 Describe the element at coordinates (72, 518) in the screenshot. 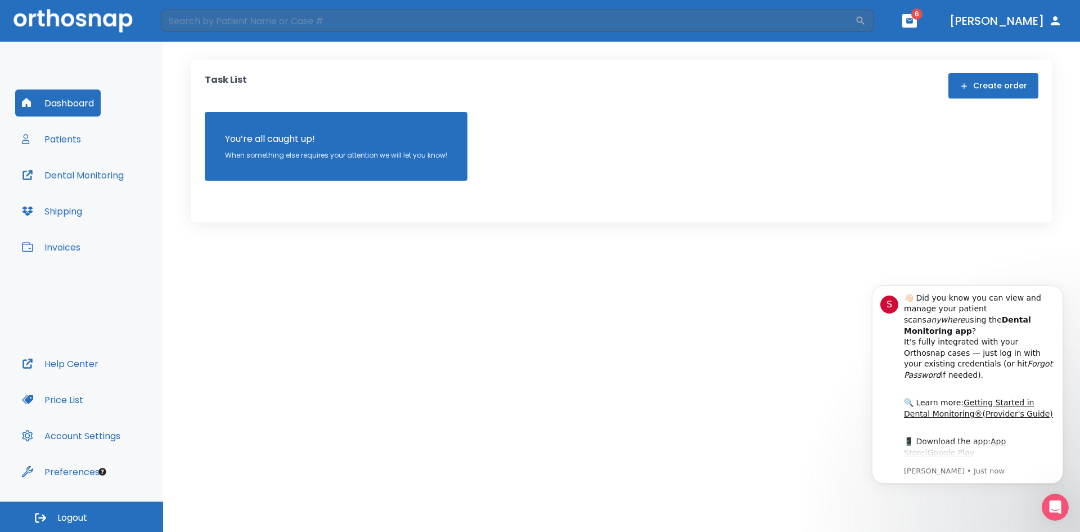

I see `span: Logout` at that location.